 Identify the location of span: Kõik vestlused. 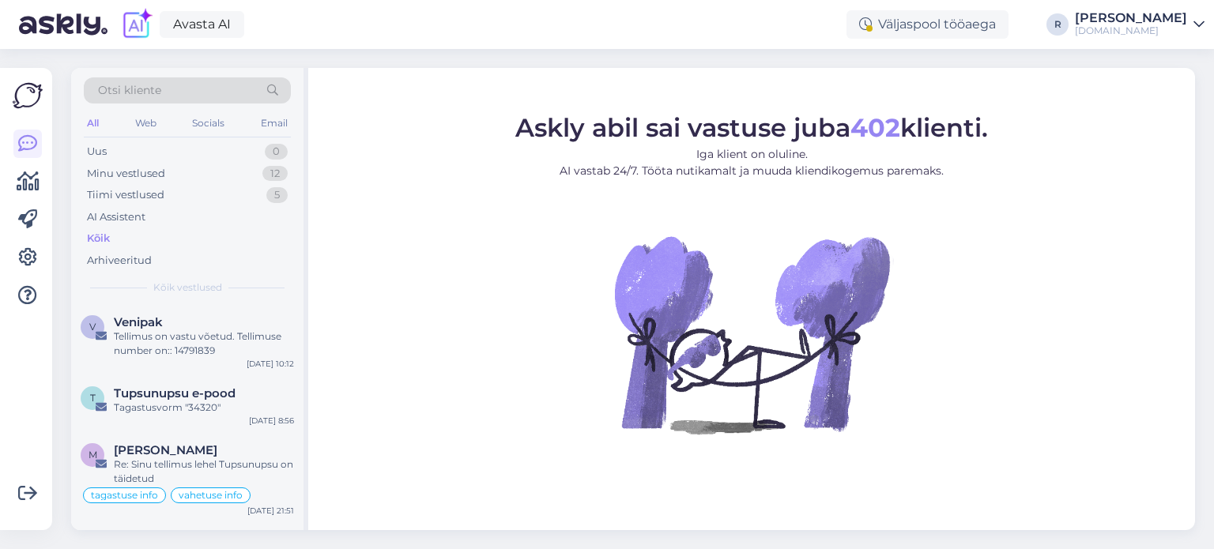
(187, 288).